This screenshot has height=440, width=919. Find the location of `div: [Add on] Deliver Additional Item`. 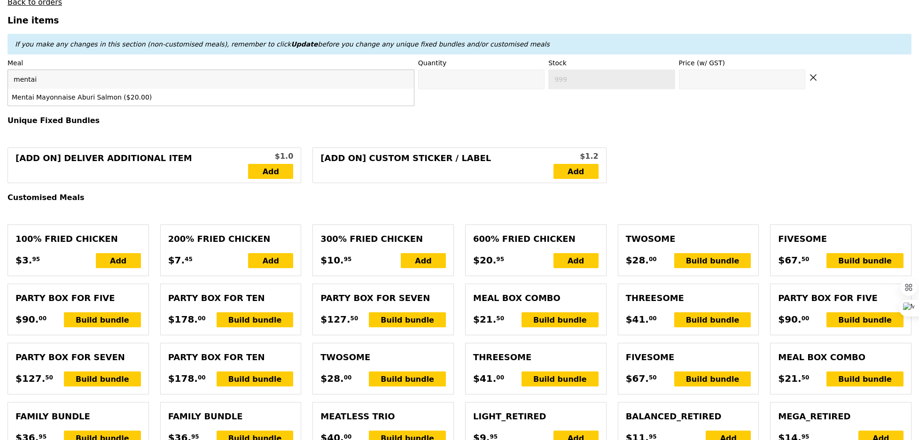

div: [Add on] Deliver Additional Item is located at coordinates (132, 165).